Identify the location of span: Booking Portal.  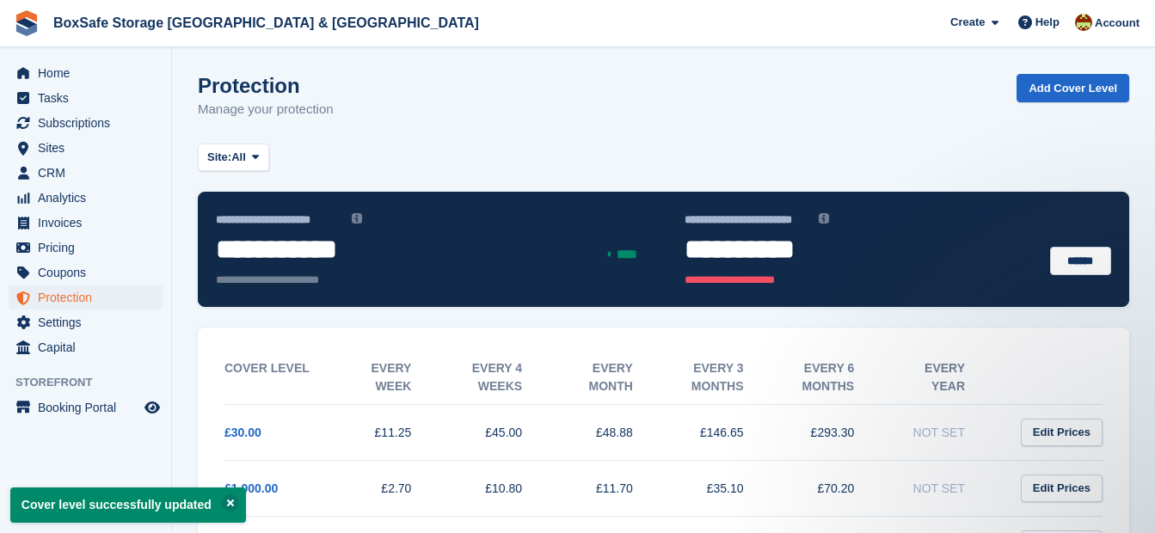
(89, 408).